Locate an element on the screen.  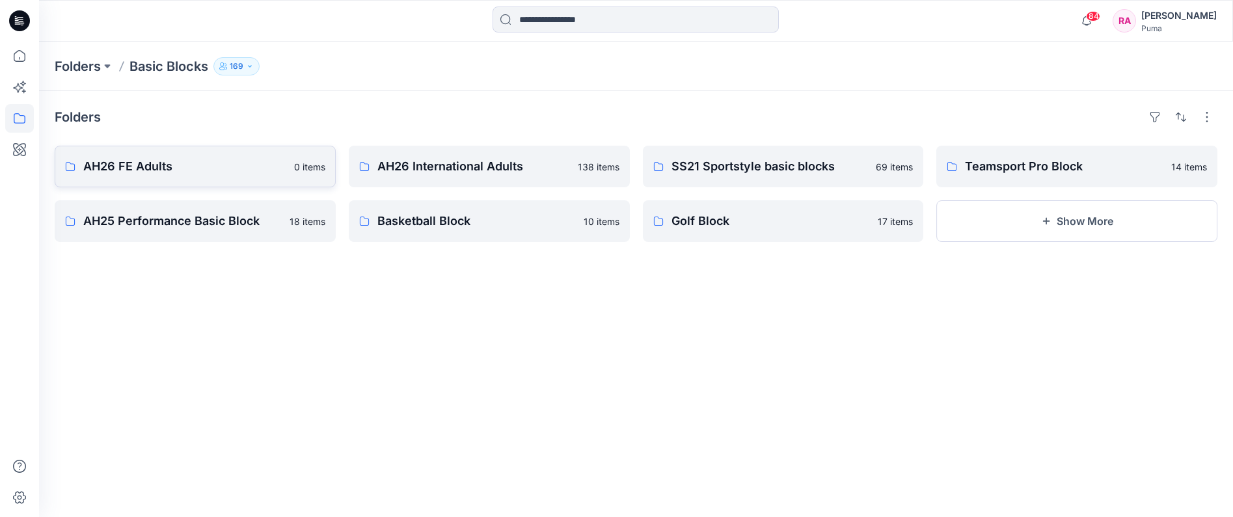
a: Teamsport Pro Block14 items is located at coordinates (1077, 167).